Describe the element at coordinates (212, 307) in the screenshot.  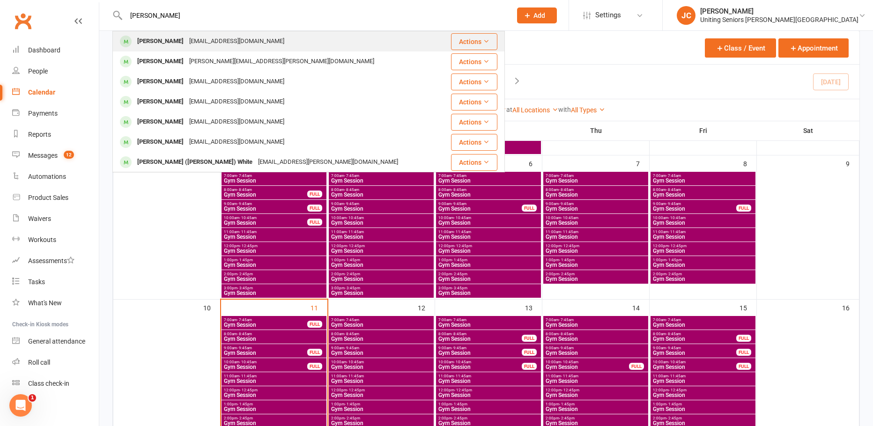
I see `div: 10` at that location.